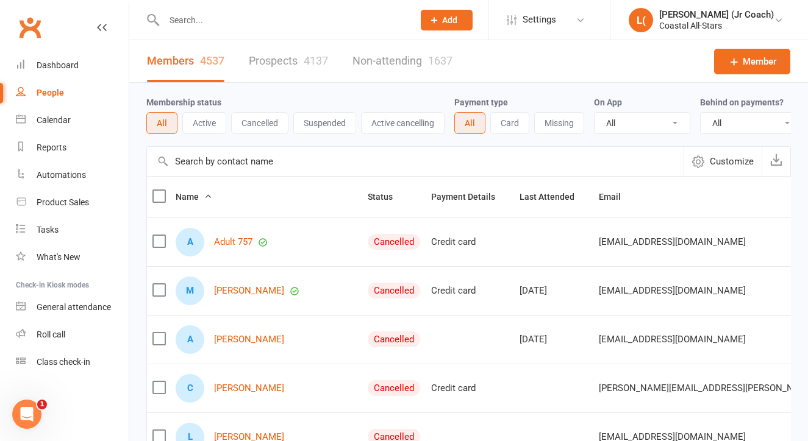 This screenshot has width=808, height=441. Describe the element at coordinates (63, 362) in the screenshot. I see `div: Class check-in` at that location.